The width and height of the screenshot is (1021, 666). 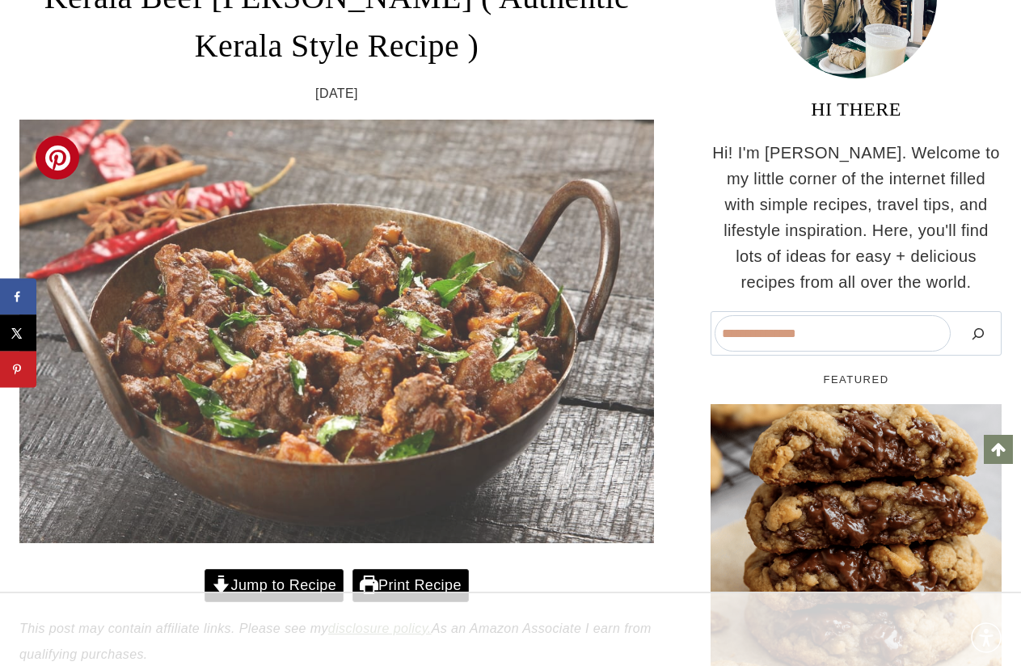 I want to click on h3: HI THERE, so click(x=856, y=109).